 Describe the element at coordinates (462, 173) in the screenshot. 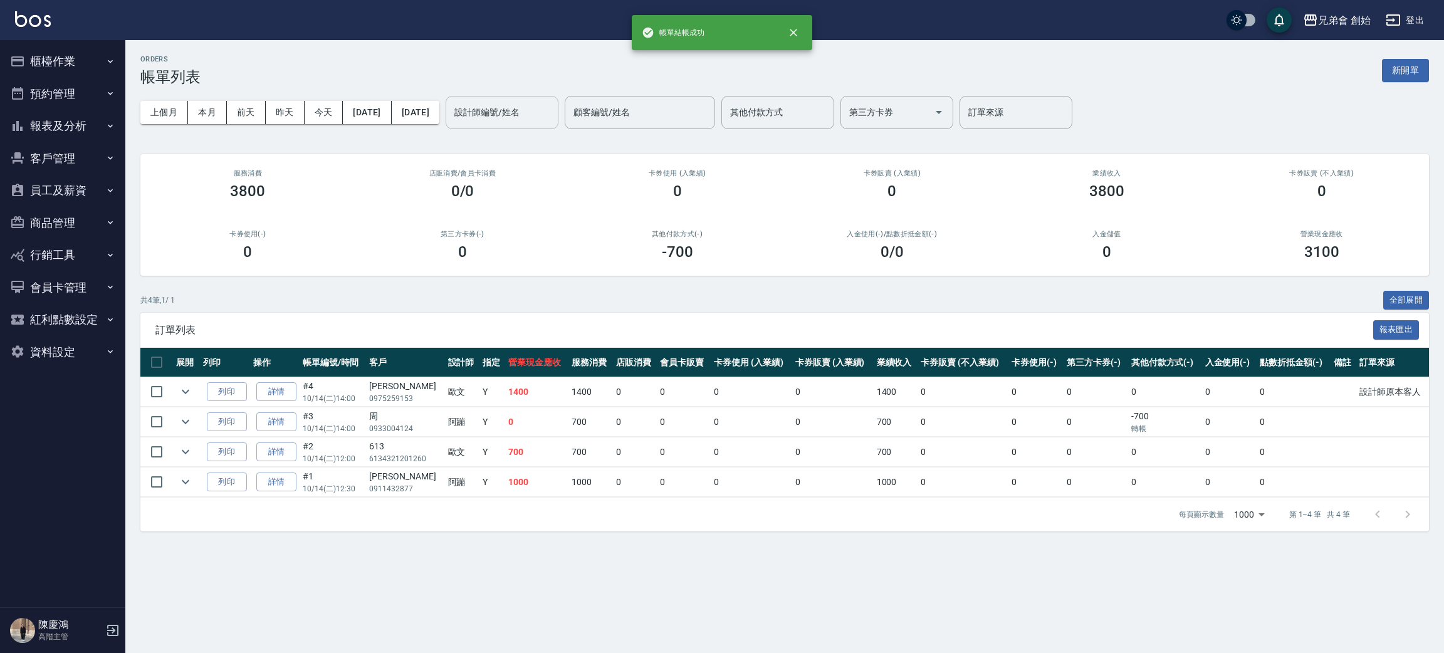

I see `h2: 店販消費 /會員卡消費` at that location.